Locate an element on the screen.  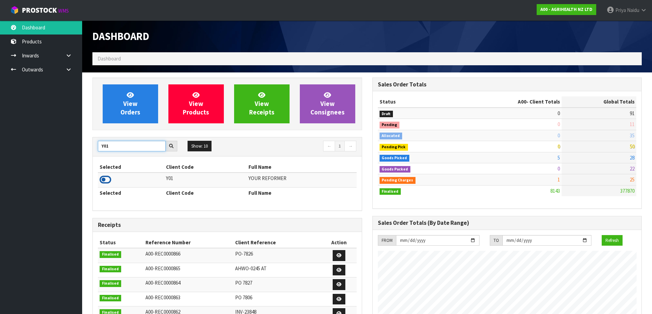
th: Global Totals is located at coordinates (599, 102).